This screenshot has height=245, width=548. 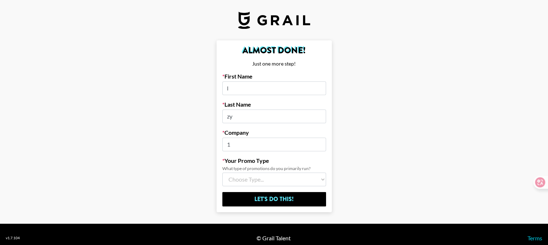 I want to click on label: First Name, so click(x=274, y=76).